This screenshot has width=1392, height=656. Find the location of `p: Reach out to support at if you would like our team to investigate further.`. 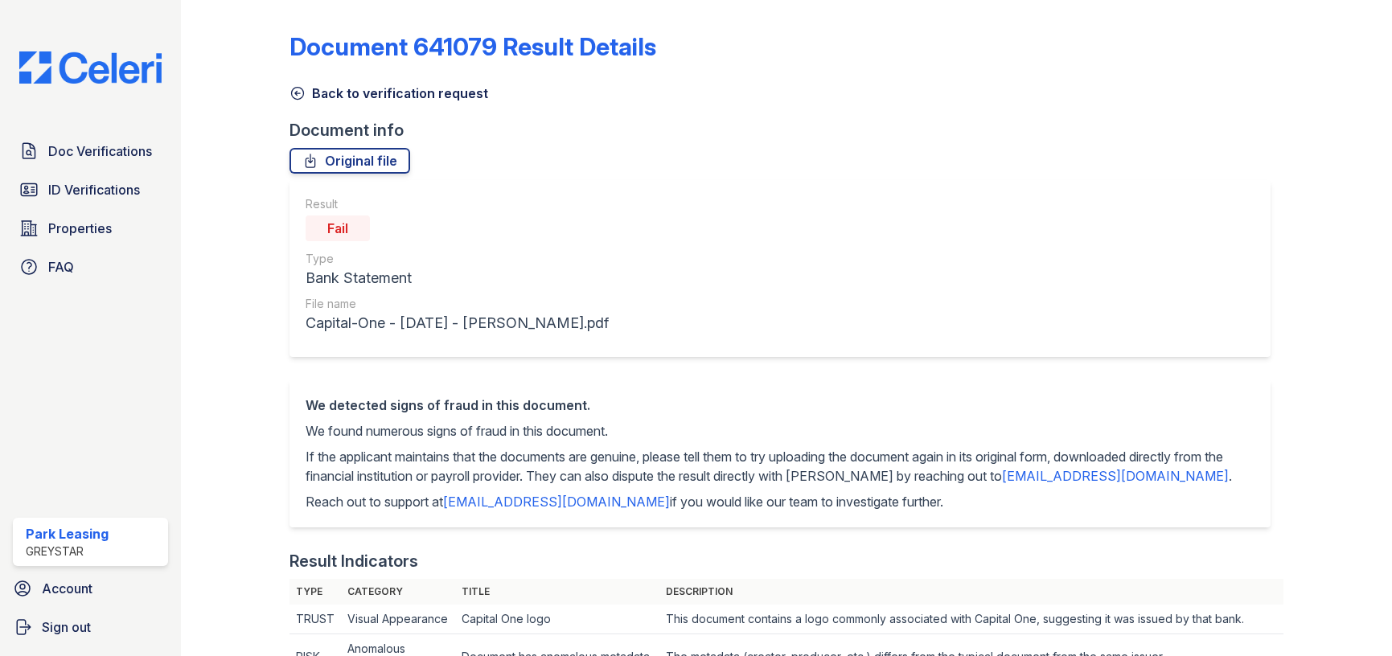

p: Reach out to support at if you would like our team to investigate further. is located at coordinates (780, 502).